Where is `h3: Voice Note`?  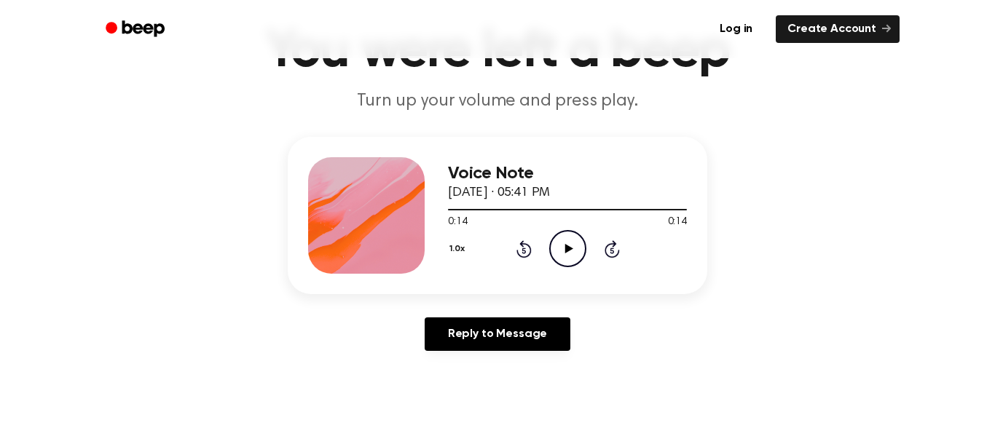 h3: Voice Note is located at coordinates (568, 173).